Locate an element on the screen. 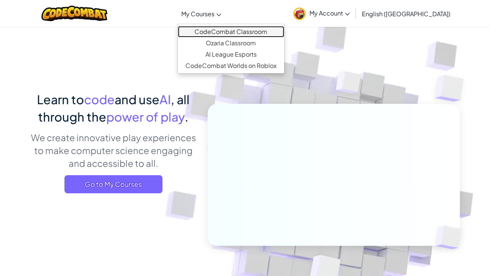 The height and width of the screenshot is (276, 490). a: My Account is located at coordinates (322, 13).